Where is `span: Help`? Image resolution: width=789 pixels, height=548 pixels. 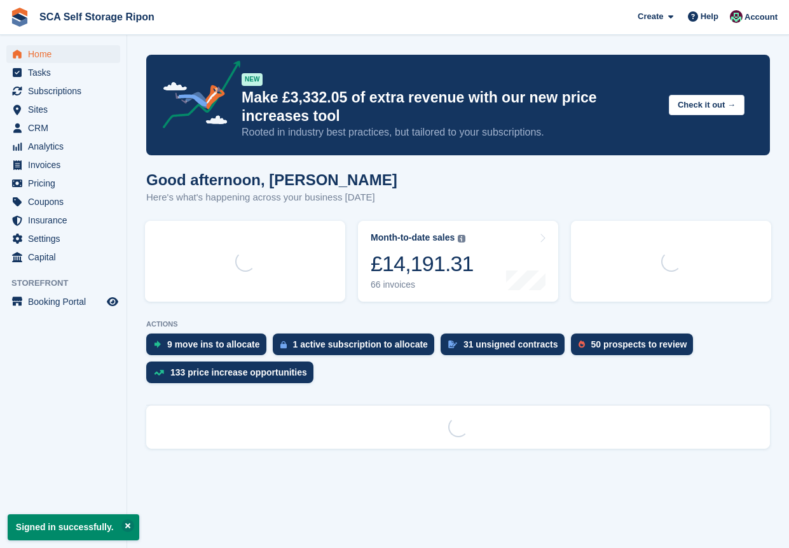 span: Help is located at coordinates (710, 17).